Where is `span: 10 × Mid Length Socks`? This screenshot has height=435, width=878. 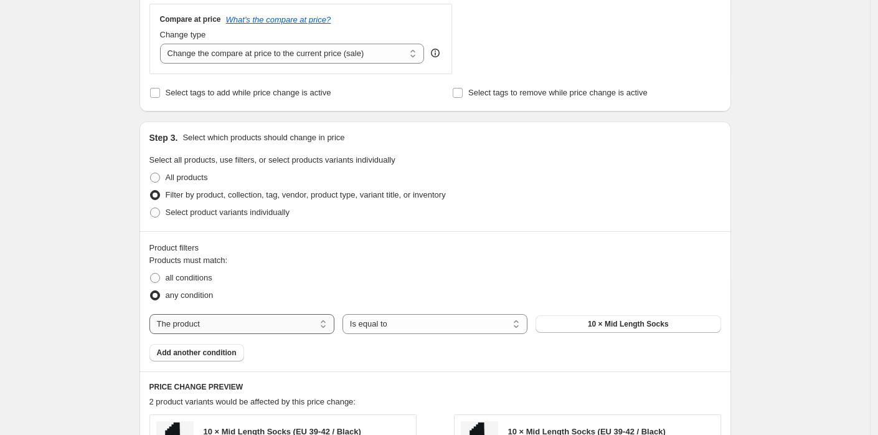
span: 10 × Mid Length Socks is located at coordinates (628, 324).